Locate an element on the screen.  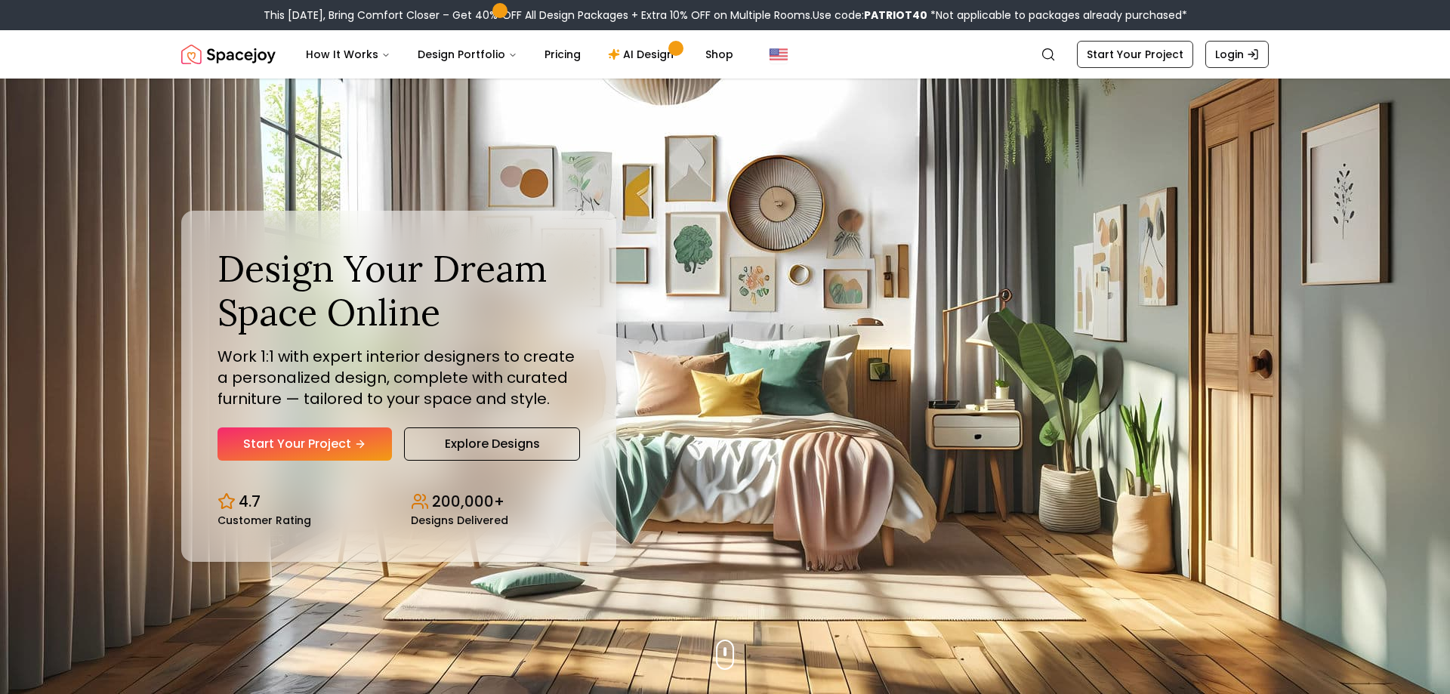
p: 200,000+ is located at coordinates (468, 502).